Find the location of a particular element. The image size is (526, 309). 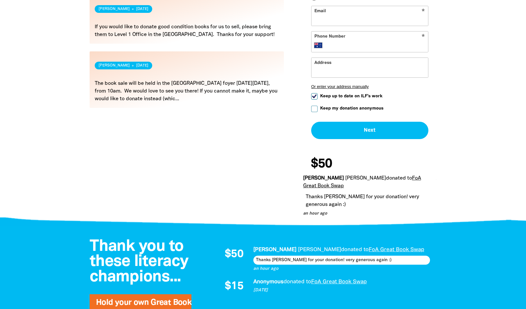

span: Thank you to these literacy champions... is located at coordinates (139, 262).